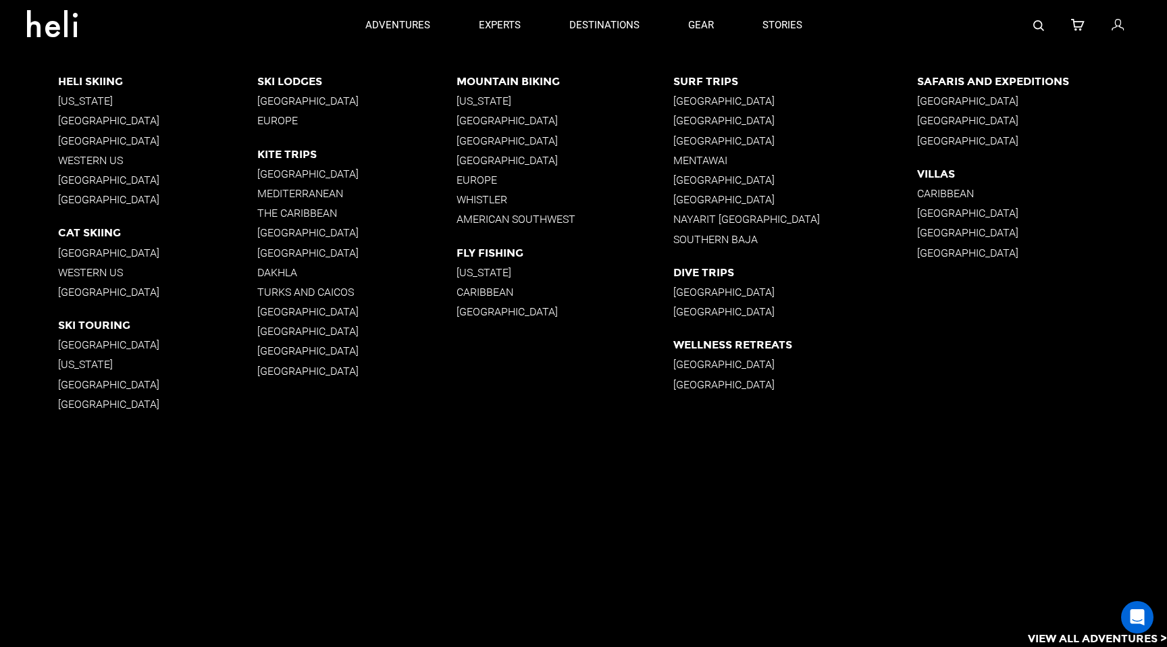 The image size is (1167, 647). Describe the element at coordinates (605, 25) in the screenshot. I see `p: destinations` at that location.